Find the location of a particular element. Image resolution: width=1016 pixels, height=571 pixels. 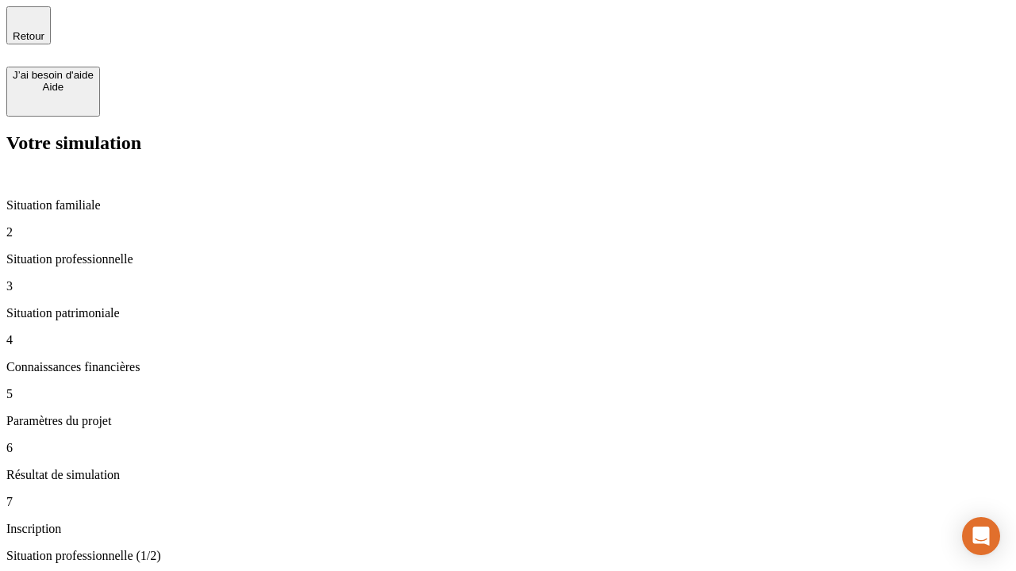

p: Situation professionnelle (1/2) is located at coordinates (508, 556).